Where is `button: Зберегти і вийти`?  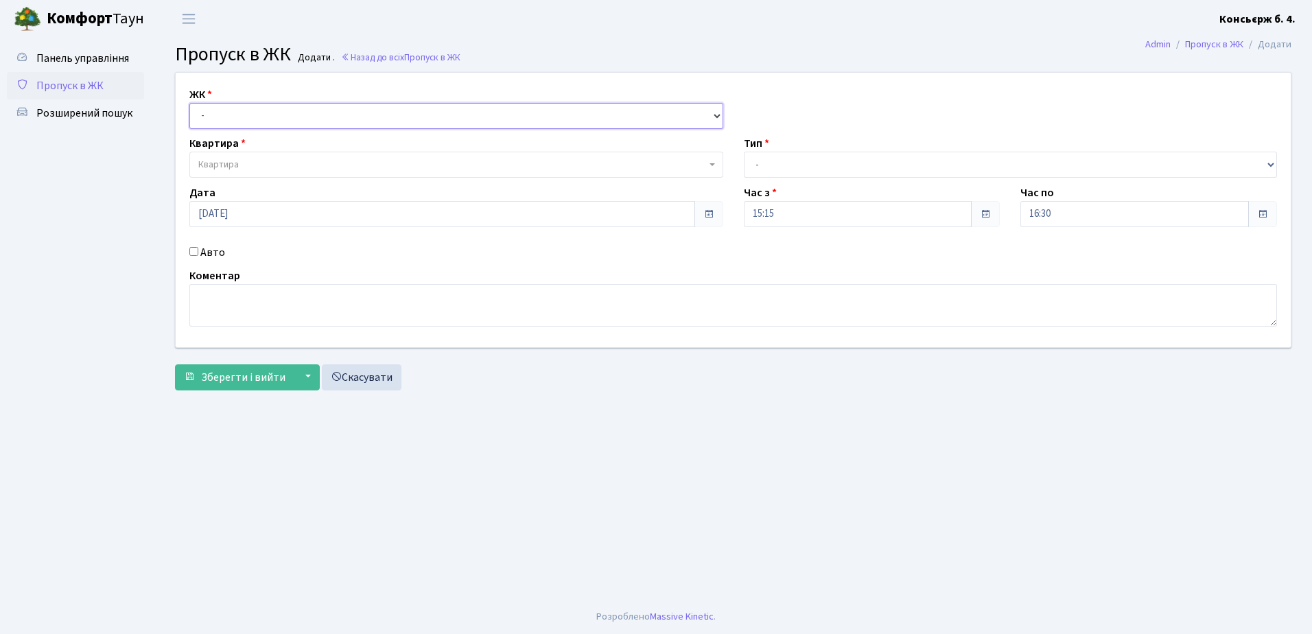 button: Зберегти і вийти is located at coordinates (235, 377).